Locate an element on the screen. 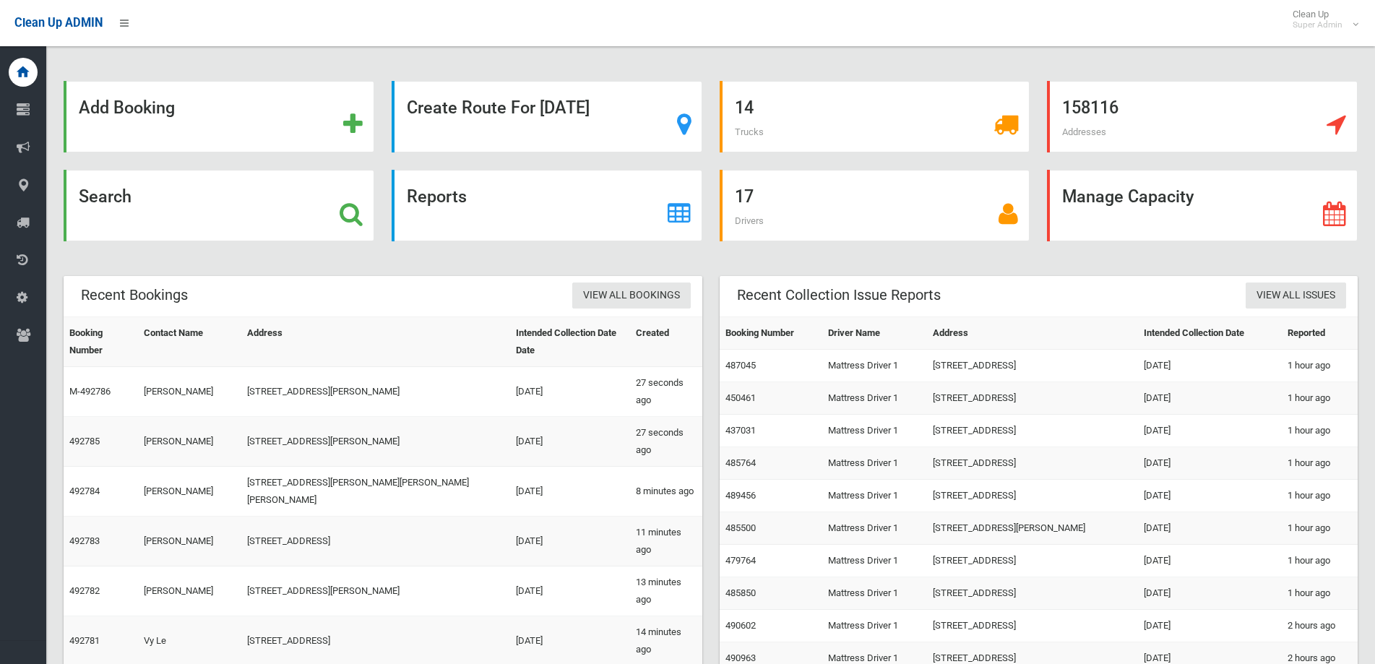  a: M-492786 is located at coordinates (90, 391).